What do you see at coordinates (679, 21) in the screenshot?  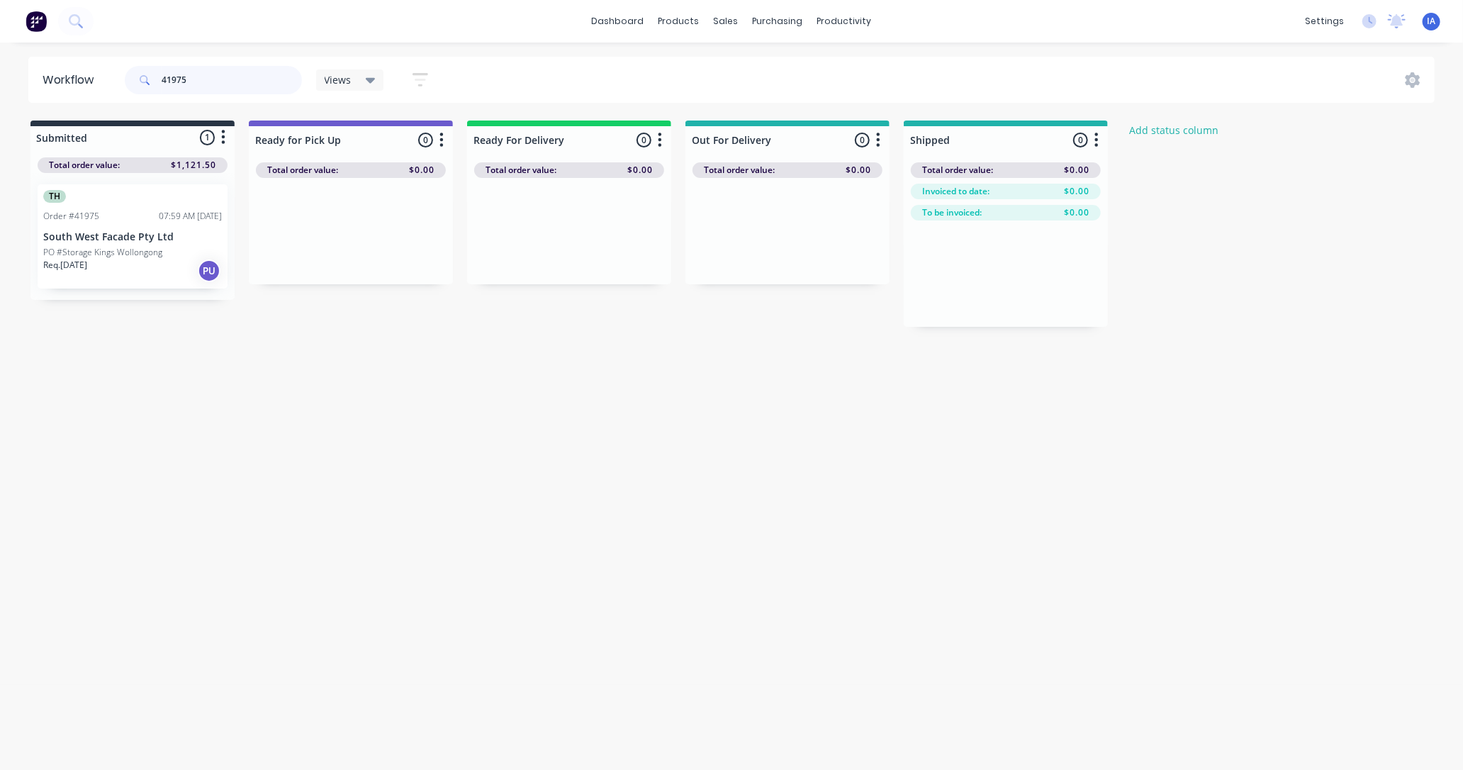 I see `div: products` at bounding box center [679, 21].